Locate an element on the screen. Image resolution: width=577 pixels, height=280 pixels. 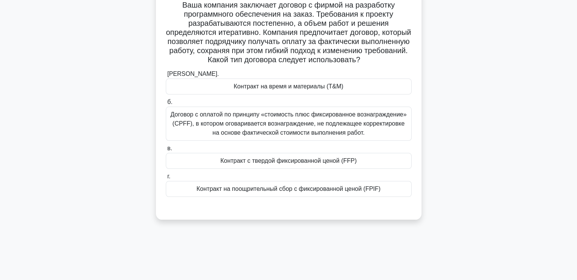
font: Контракт на время и материалы (T&M) is located at coordinates (288, 86).